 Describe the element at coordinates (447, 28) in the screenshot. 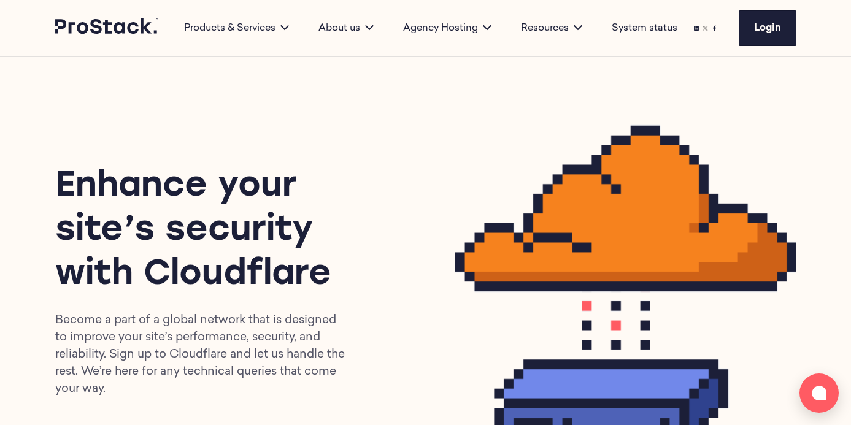

I see `div: Agency Hosting` at that location.